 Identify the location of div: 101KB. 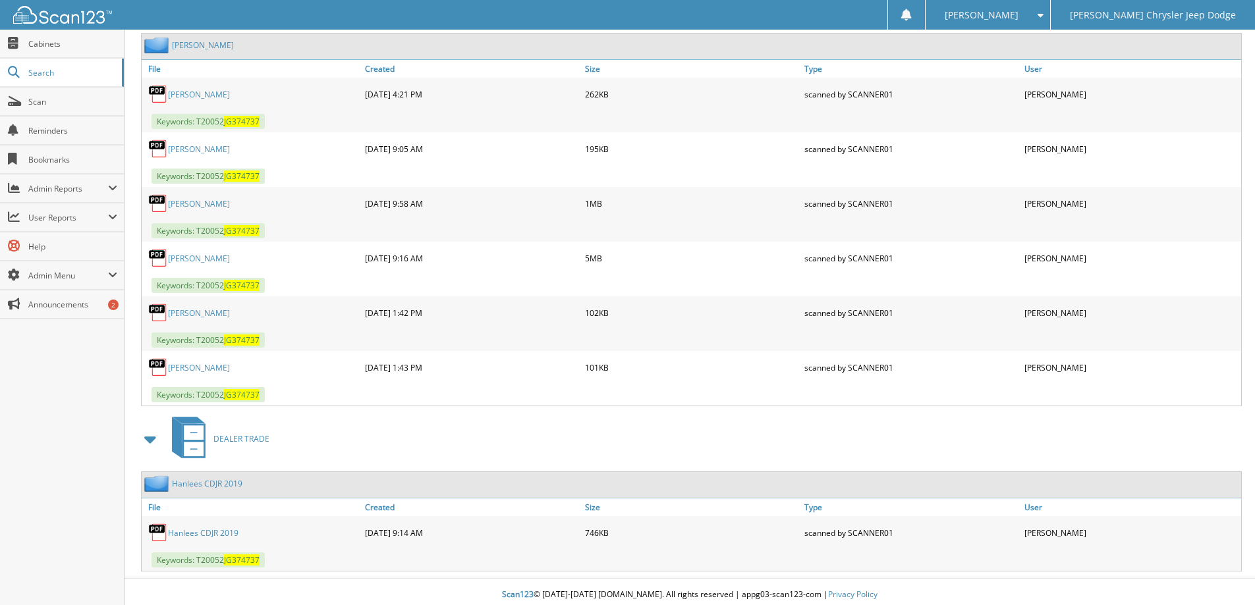
(692, 368).